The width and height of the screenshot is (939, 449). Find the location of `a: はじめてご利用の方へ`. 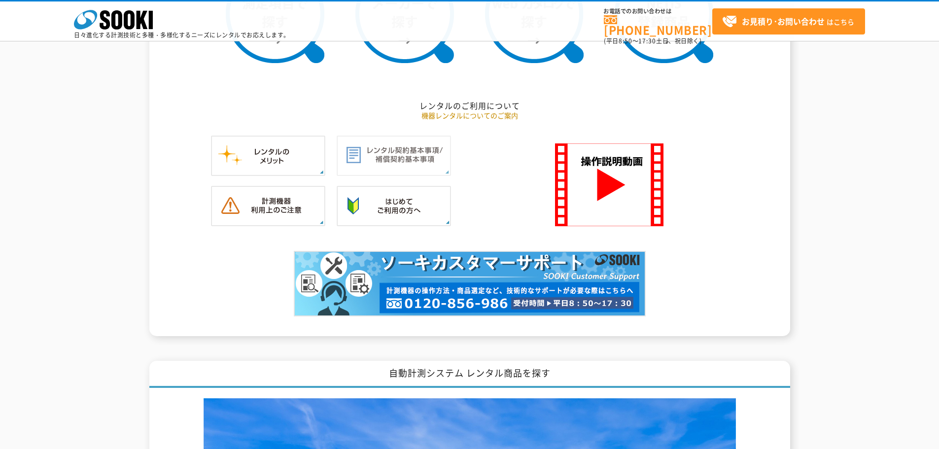

a: はじめてご利用の方へ is located at coordinates (394, 220).